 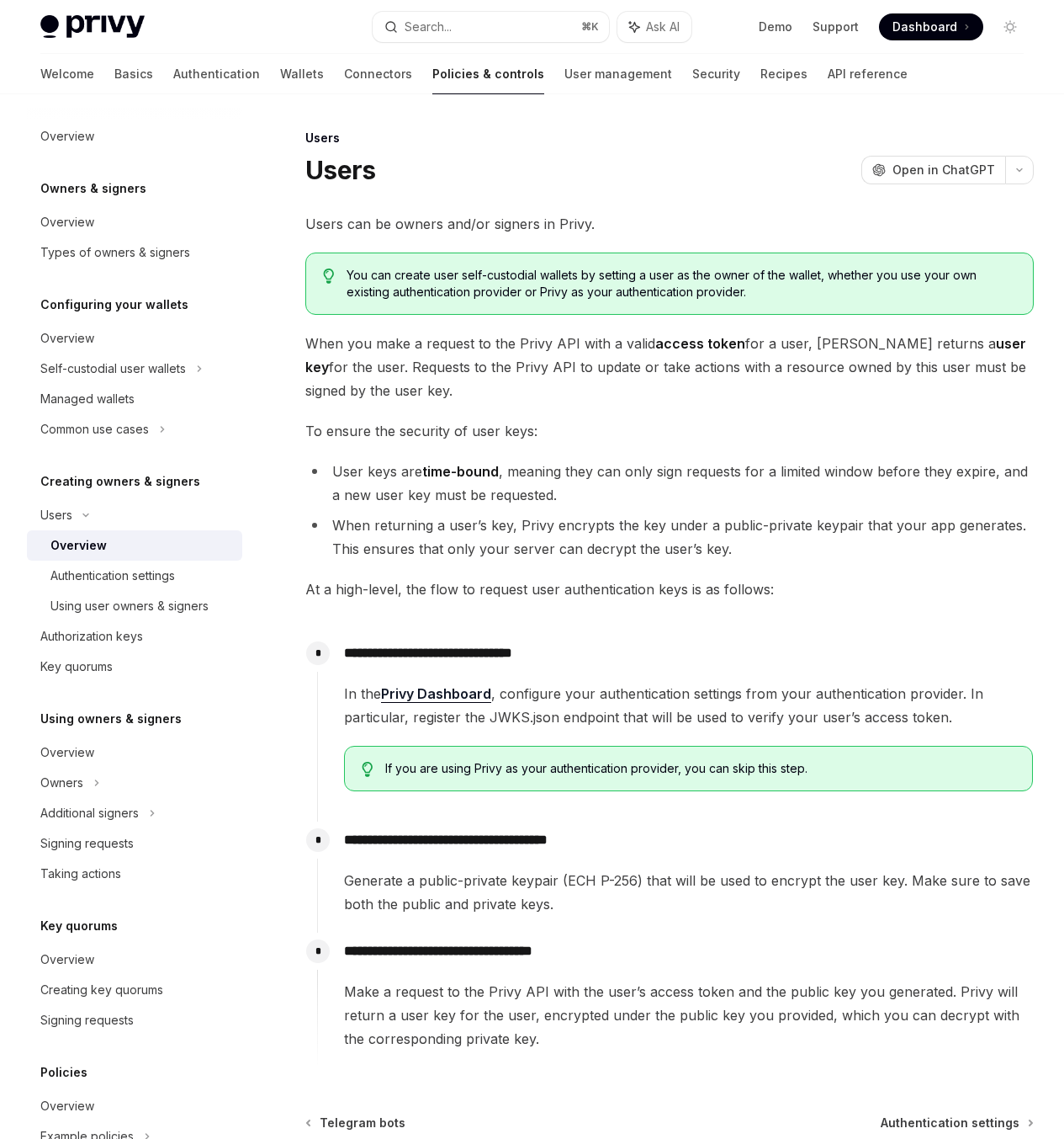 What do you see at coordinates (689, 1015) in the screenshot?
I see `span: Make a request to the Privy API with the user’s access token and the public key you generated. Pr...` at bounding box center [689, 1015].